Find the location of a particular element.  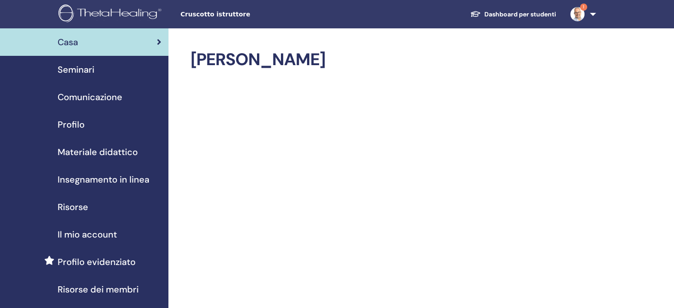

span: Profilo evidenziato is located at coordinates (97, 262).